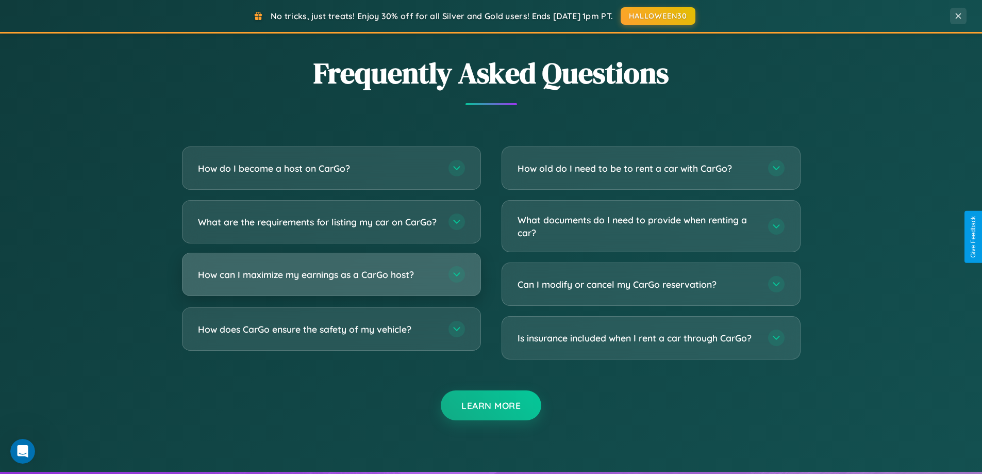 Image resolution: width=982 pixels, height=474 pixels. I want to click on h2: Frequently Asked Questions, so click(491, 73).